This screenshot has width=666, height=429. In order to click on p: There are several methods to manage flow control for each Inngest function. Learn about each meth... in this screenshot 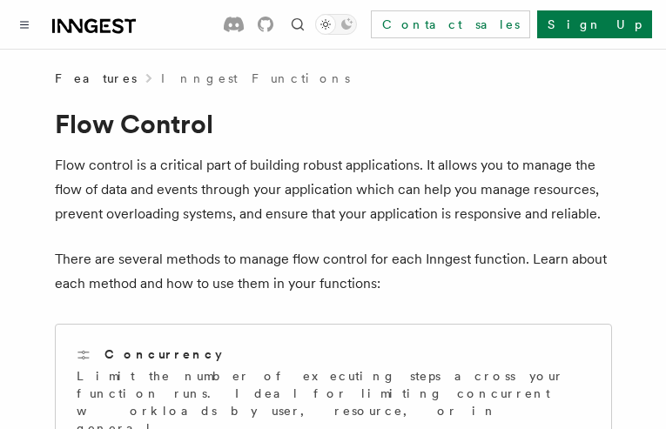, I will do `click(333, 272)`.